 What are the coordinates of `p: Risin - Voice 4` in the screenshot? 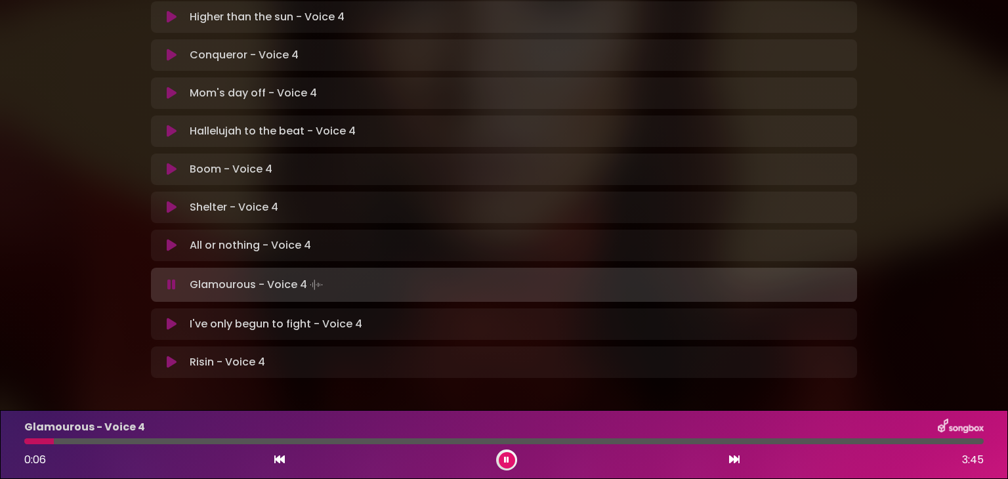 It's located at (227, 362).